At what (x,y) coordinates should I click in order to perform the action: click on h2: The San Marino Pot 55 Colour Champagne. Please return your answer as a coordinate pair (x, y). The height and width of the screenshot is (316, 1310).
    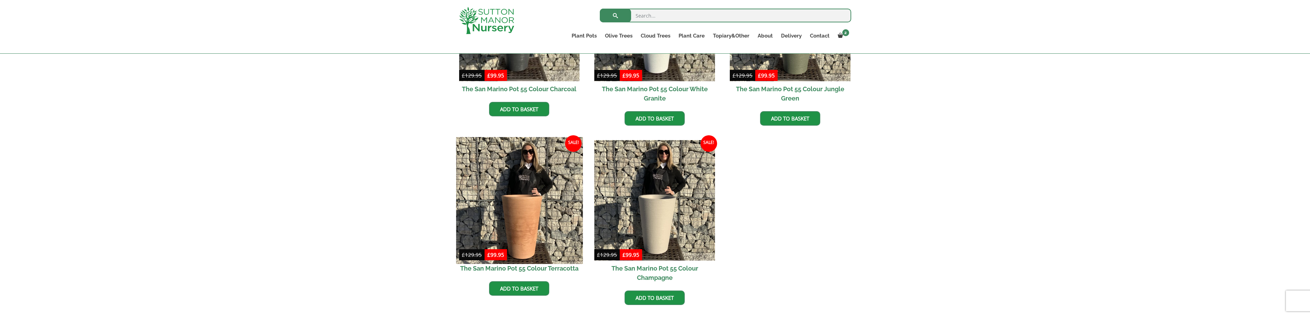
    Looking at the image, I should click on (654, 273).